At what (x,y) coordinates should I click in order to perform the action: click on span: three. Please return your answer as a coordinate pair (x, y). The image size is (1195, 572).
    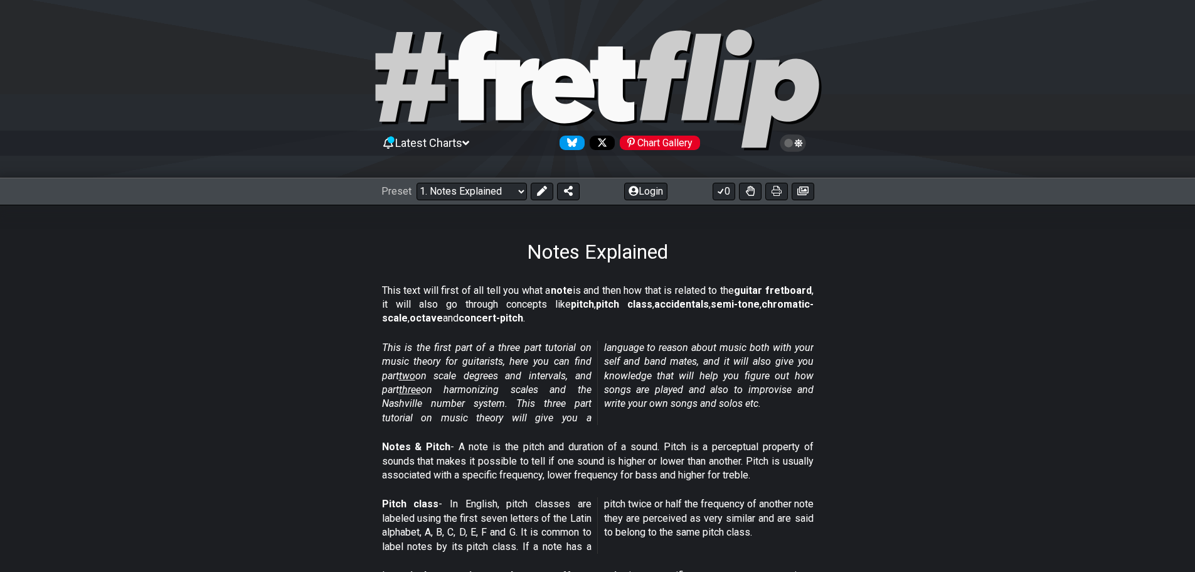
    Looking at the image, I should click on (410, 389).